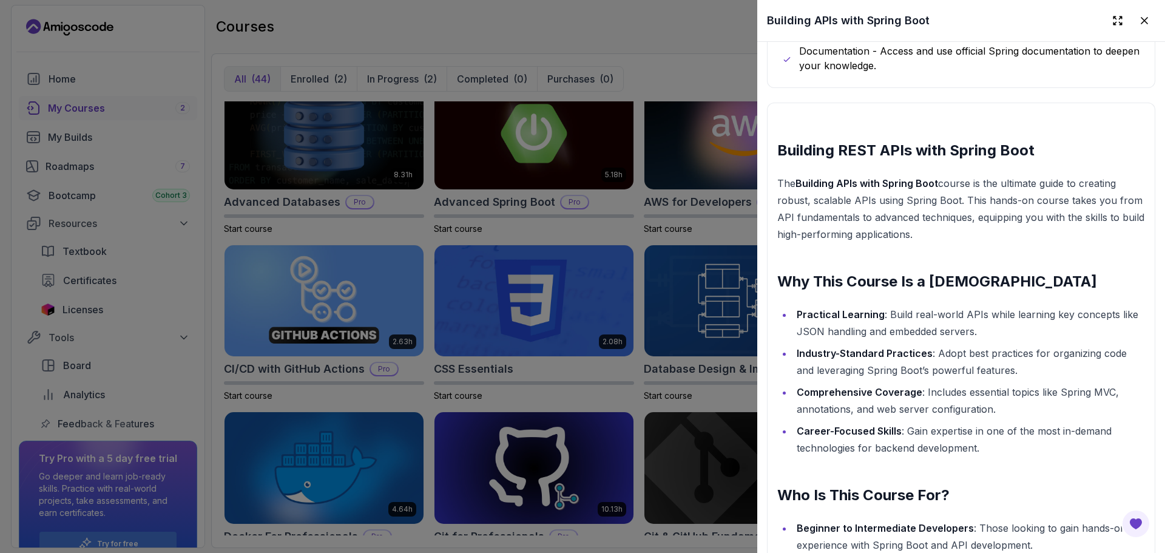 This screenshot has height=553, width=1165. What do you see at coordinates (969, 439) in the screenshot?
I see `li: : Gain expertise in one of the most in-demand technologies for backend development.` at bounding box center [969, 439].